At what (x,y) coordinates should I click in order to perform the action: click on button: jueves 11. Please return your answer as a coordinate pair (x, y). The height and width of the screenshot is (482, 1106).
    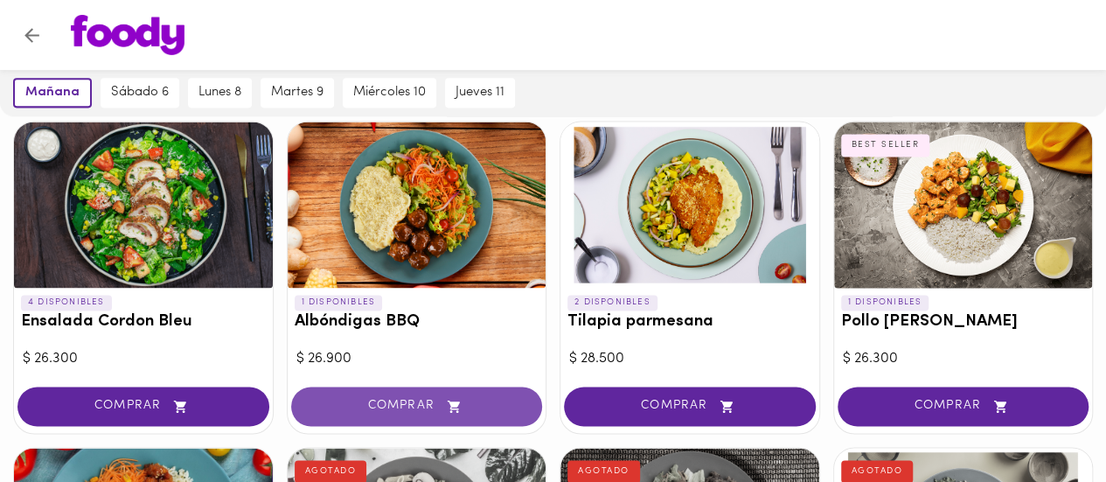
    Looking at the image, I should click on (480, 93).